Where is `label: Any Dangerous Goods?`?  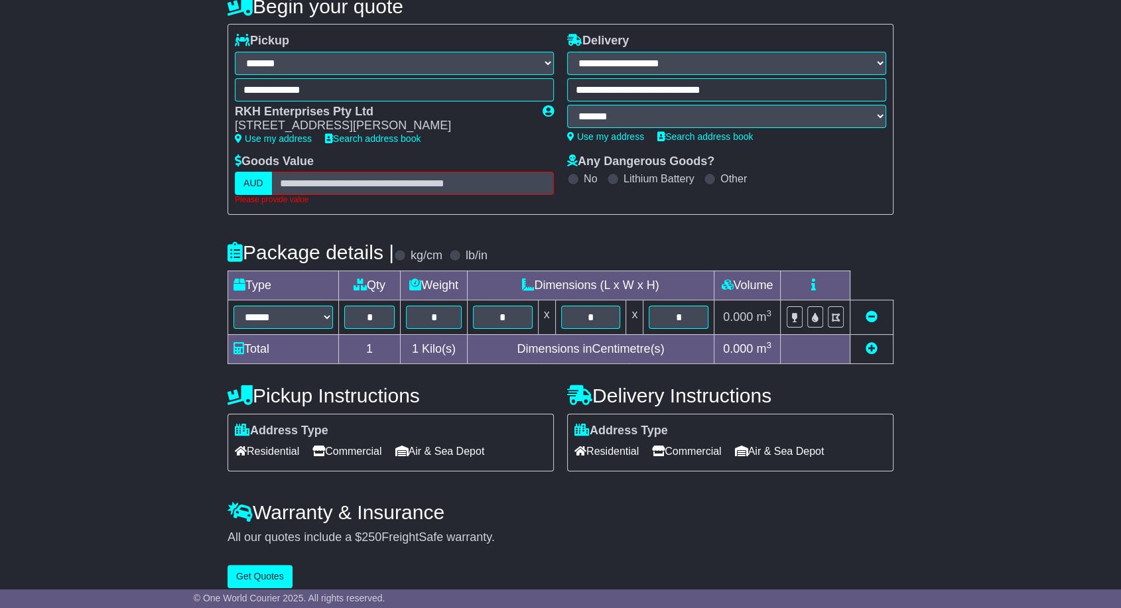 label: Any Dangerous Goods? is located at coordinates (641, 162).